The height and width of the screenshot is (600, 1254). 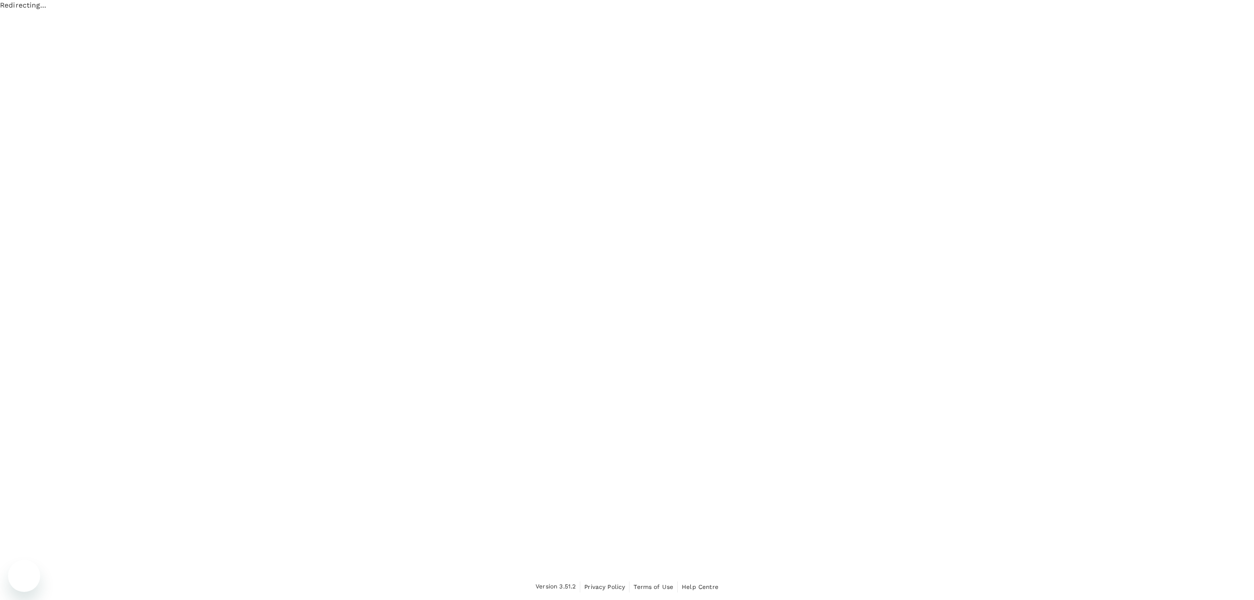 What do you see at coordinates (604, 587) in the screenshot?
I see `span: Privacy Policy` at bounding box center [604, 587].